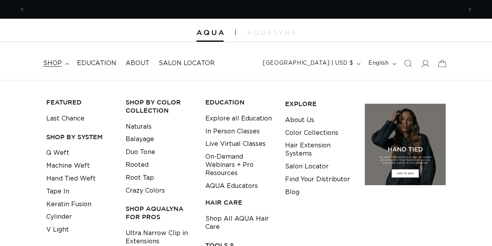 The width and height of the screenshot is (492, 246). What do you see at coordinates (97, 63) in the screenshot?
I see `a: Education` at bounding box center [97, 63].